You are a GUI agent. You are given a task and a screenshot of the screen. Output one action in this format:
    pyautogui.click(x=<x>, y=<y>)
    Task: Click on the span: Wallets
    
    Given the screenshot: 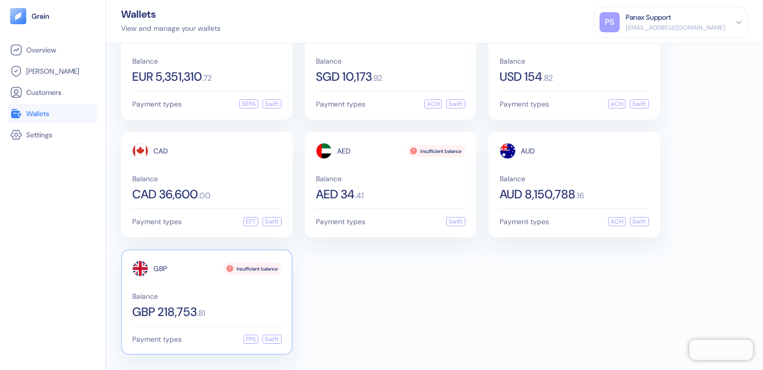 What is the action you would take?
    pyautogui.click(x=38, y=114)
    